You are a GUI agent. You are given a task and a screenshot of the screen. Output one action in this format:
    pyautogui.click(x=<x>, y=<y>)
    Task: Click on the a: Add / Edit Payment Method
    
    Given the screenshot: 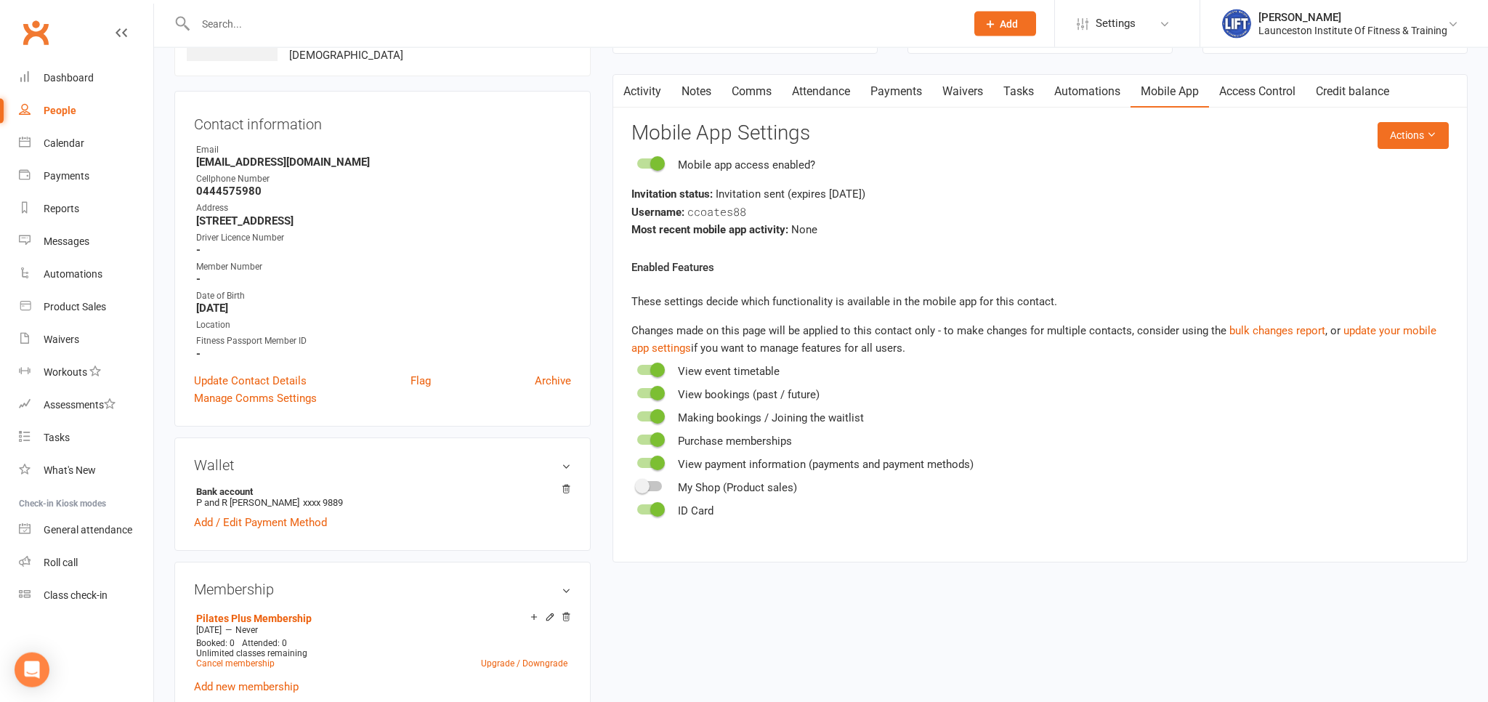 What is the action you would take?
    pyautogui.click(x=260, y=522)
    